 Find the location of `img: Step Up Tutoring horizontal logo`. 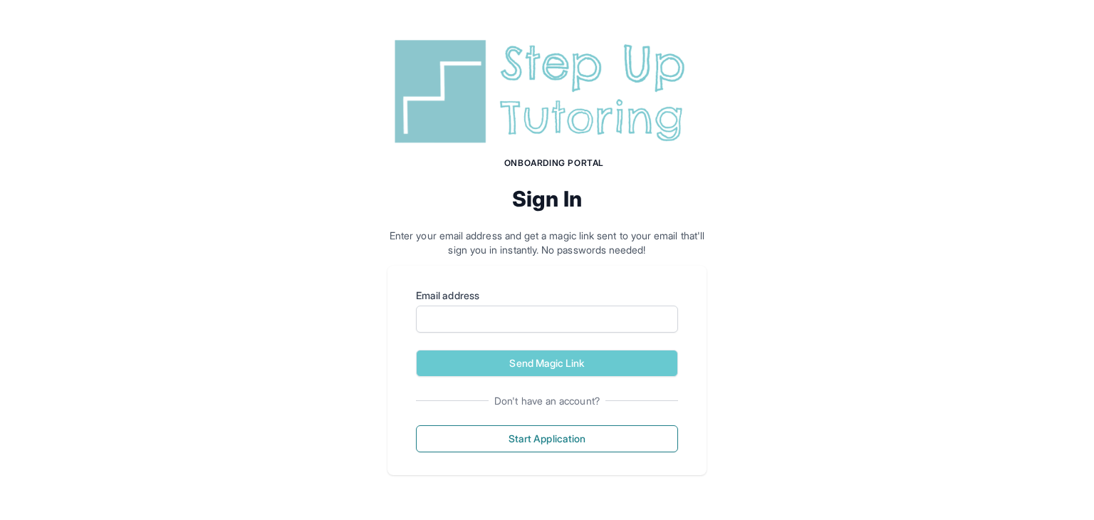

img: Step Up Tutoring horizontal logo is located at coordinates (547, 91).